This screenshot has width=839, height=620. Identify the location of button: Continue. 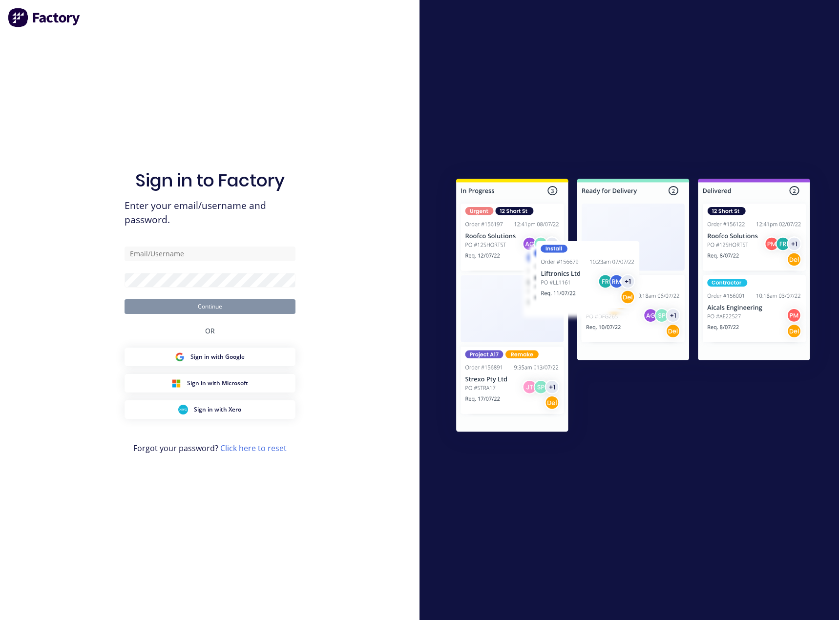
(210, 307).